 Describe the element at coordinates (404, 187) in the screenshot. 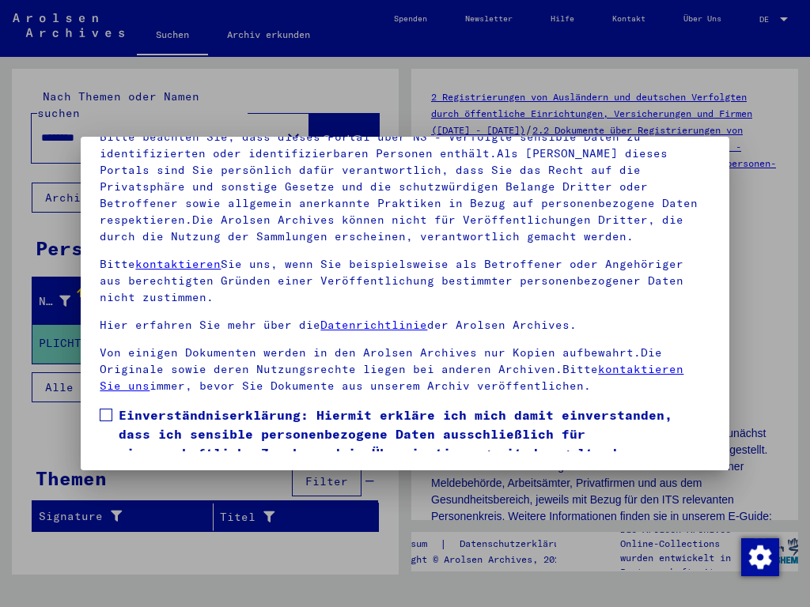

I see `p: Bitte beachten Sie, dass dieses Portal über NS - Verfolgte sensible Daten zu identifizierten oder...` at that location.